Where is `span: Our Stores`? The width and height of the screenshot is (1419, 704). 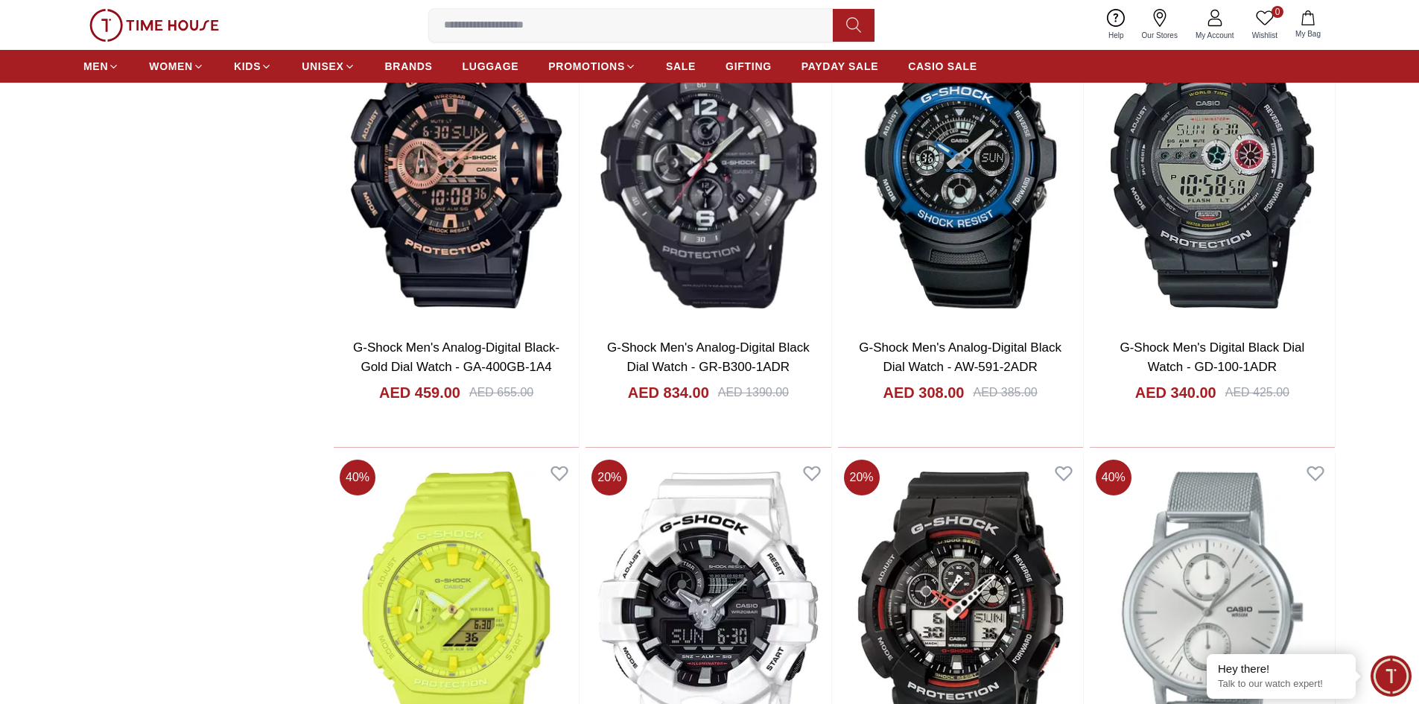
span: Our Stores is located at coordinates (1160, 35).